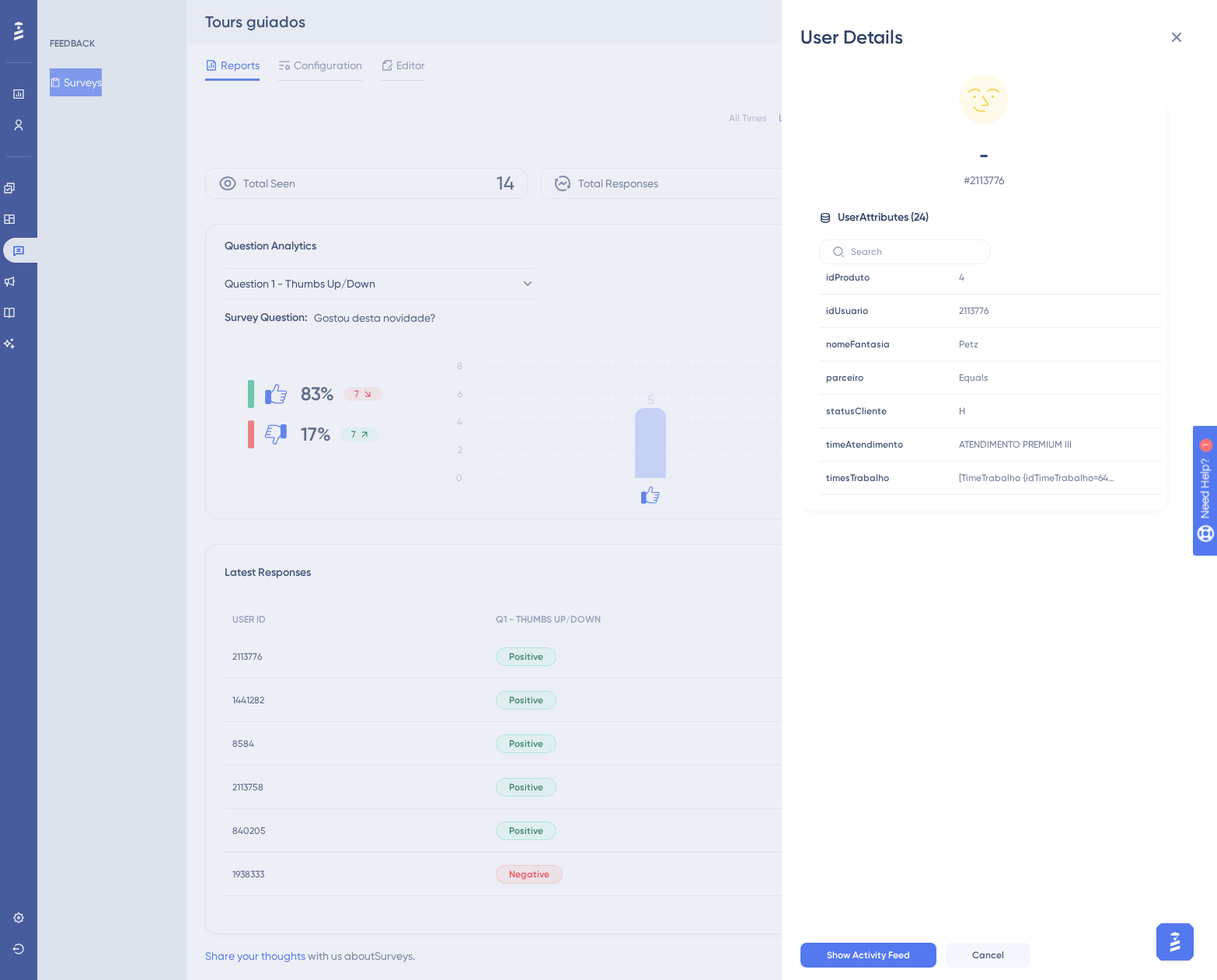 This screenshot has width=1217, height=980. I want to click on span: nomeFantasia, so click(858, 344).